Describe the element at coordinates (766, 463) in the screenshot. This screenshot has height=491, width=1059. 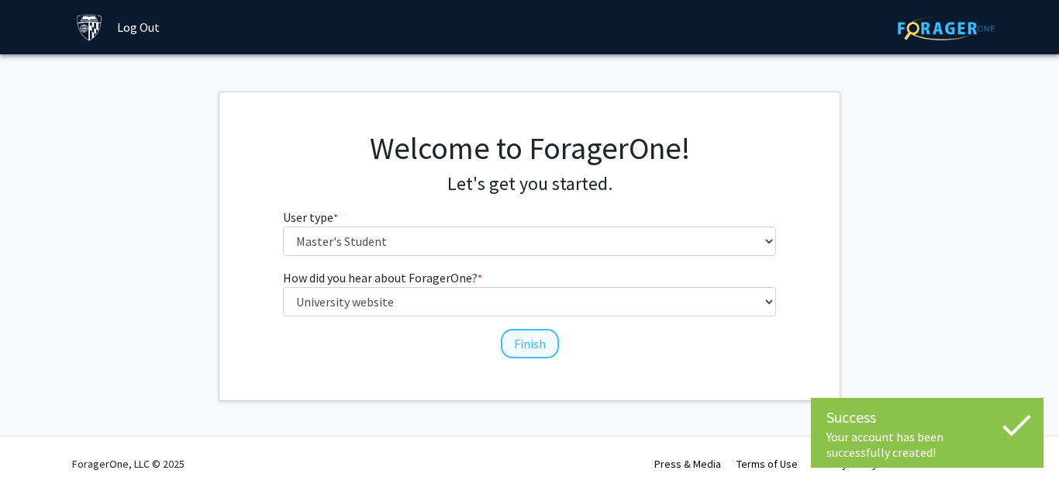
I see `a: Terms of Use` at that location.